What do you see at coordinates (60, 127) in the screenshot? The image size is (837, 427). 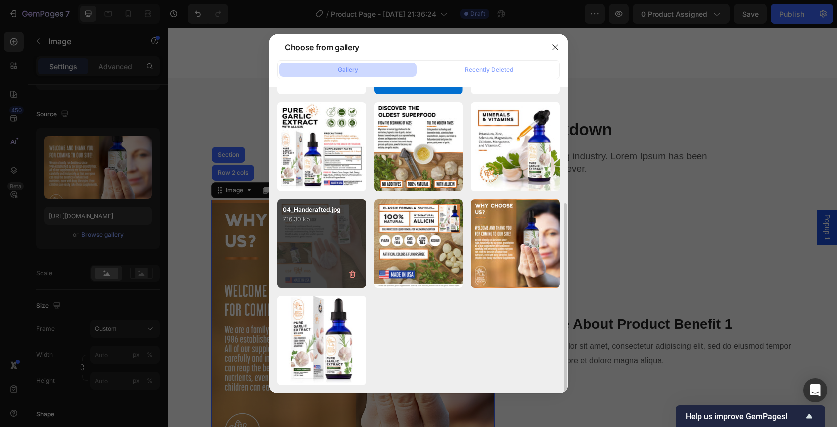 I see `div: Section` at bounding box center [60, 127].